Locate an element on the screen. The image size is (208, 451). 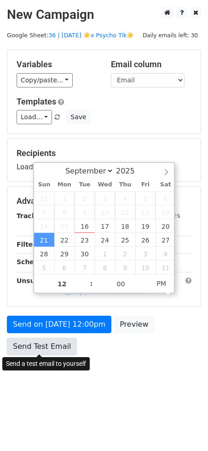
span: September 2, 2025 is located at coordinates (85, 198).